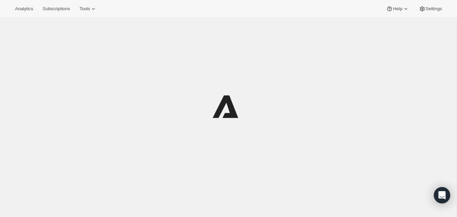 This screenshot has width=457, height=217. Describe the element at coordinates (24, 9) in the screenshot. I see `button: Analytics` at that location.